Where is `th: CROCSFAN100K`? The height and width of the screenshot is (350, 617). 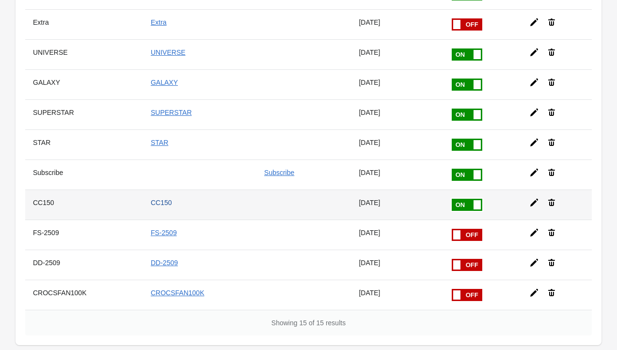
th: CROCSFAN100K is located at coordinates (84, 295).